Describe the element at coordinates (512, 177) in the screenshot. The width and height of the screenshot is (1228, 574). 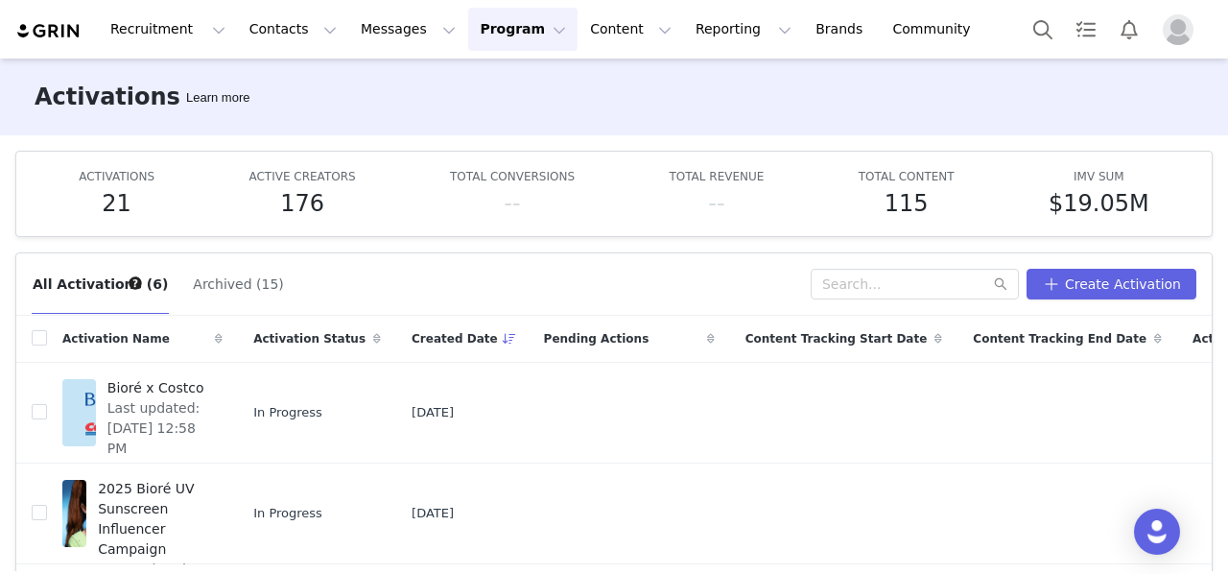
I see `span: TOTAL CONVERSIONS` at that location.